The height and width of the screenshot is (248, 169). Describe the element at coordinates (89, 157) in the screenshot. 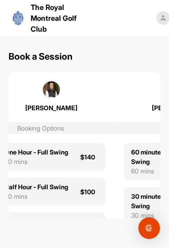

I see `div: $140` at that location.